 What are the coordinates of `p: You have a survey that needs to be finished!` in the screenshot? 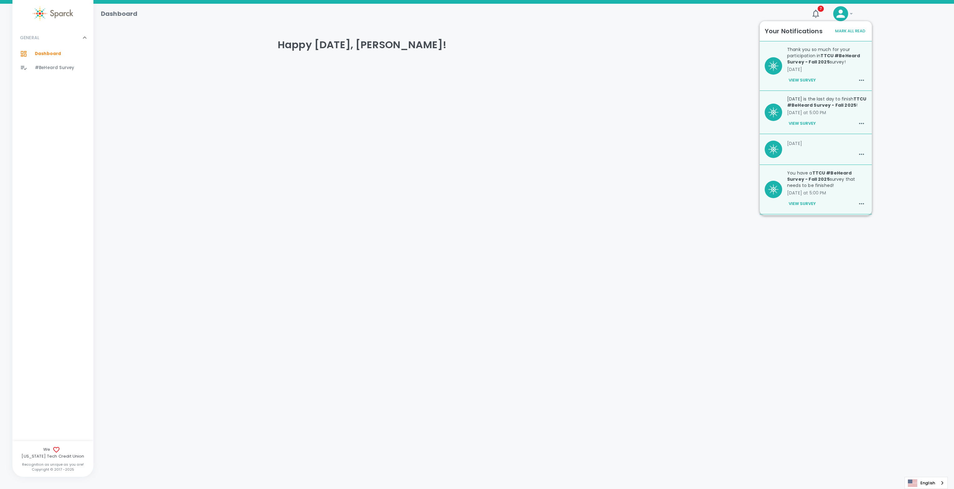 It's located at (827, 179).